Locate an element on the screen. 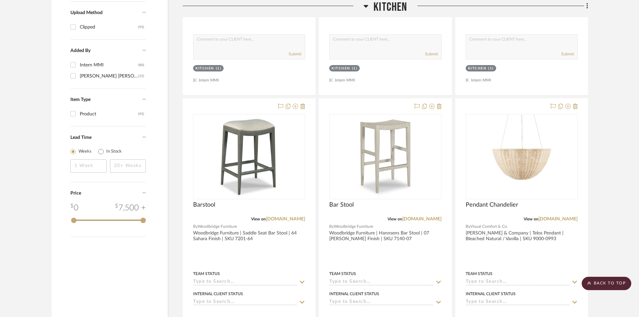 Image resolution: width=639 pixels, height=317 pixels. img: Bar Stool is located at coordinates (385, 157).